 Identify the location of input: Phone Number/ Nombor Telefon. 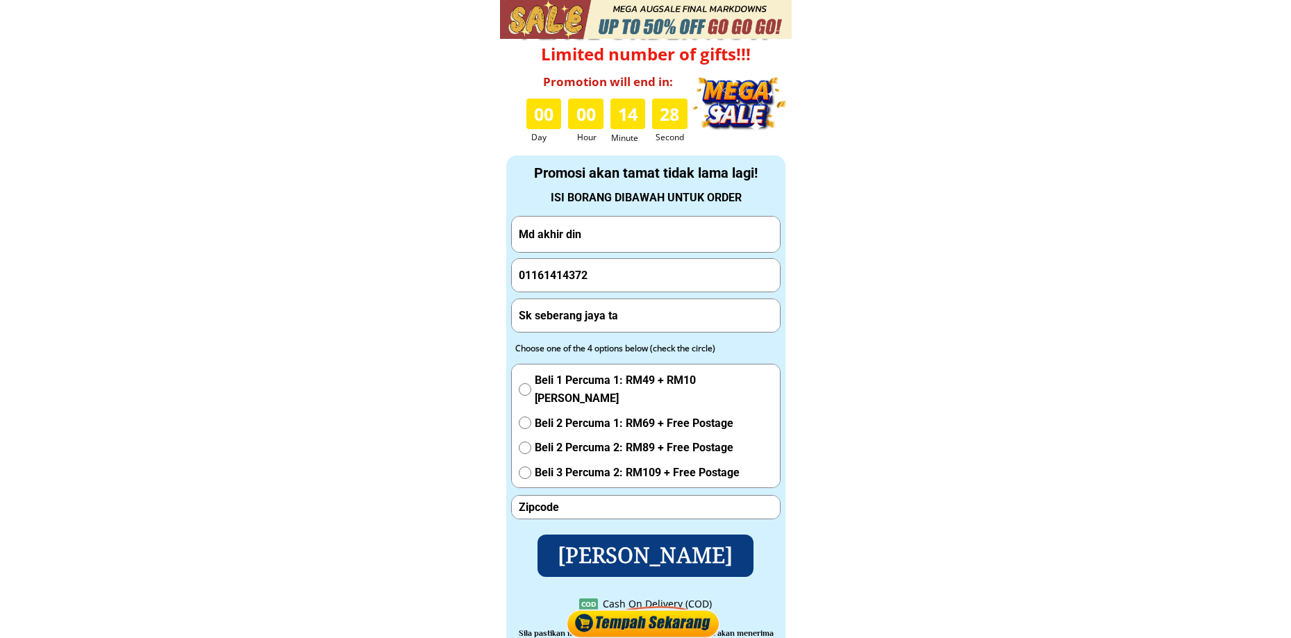
(646, 276).